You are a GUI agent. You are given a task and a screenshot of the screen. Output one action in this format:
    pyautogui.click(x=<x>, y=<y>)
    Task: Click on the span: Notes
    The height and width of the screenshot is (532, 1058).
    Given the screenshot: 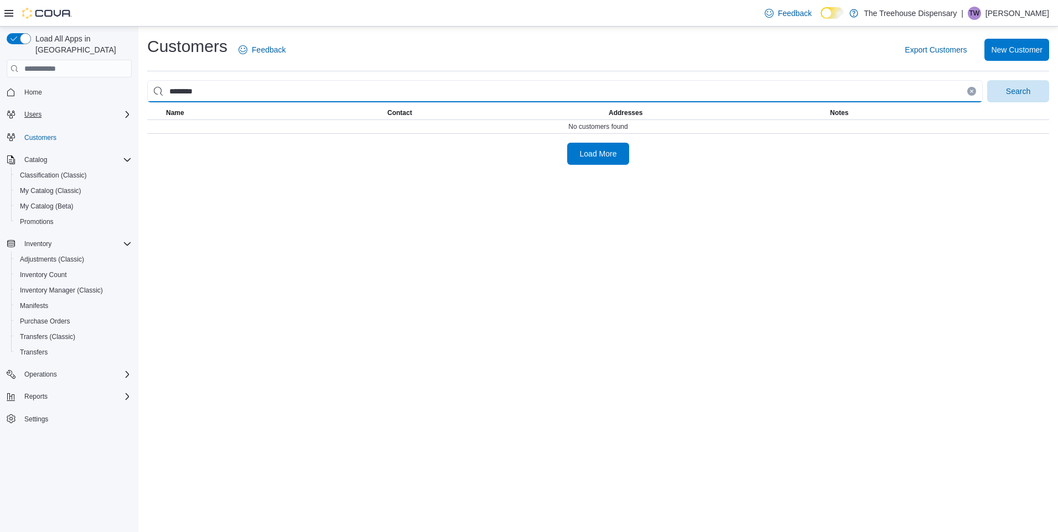 What is the action you would take?
    pyautogui.click(x=839, y=113)
    